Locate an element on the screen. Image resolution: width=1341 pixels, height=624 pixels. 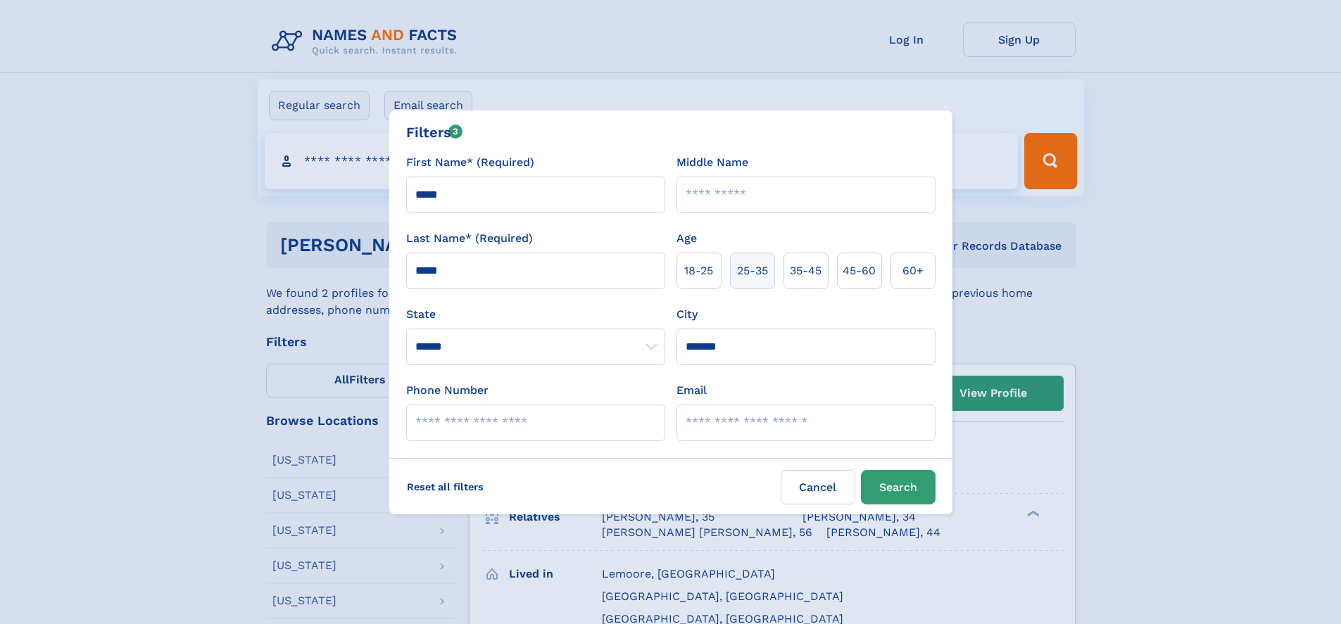
div: Filters is located at coordinates (434, 132).